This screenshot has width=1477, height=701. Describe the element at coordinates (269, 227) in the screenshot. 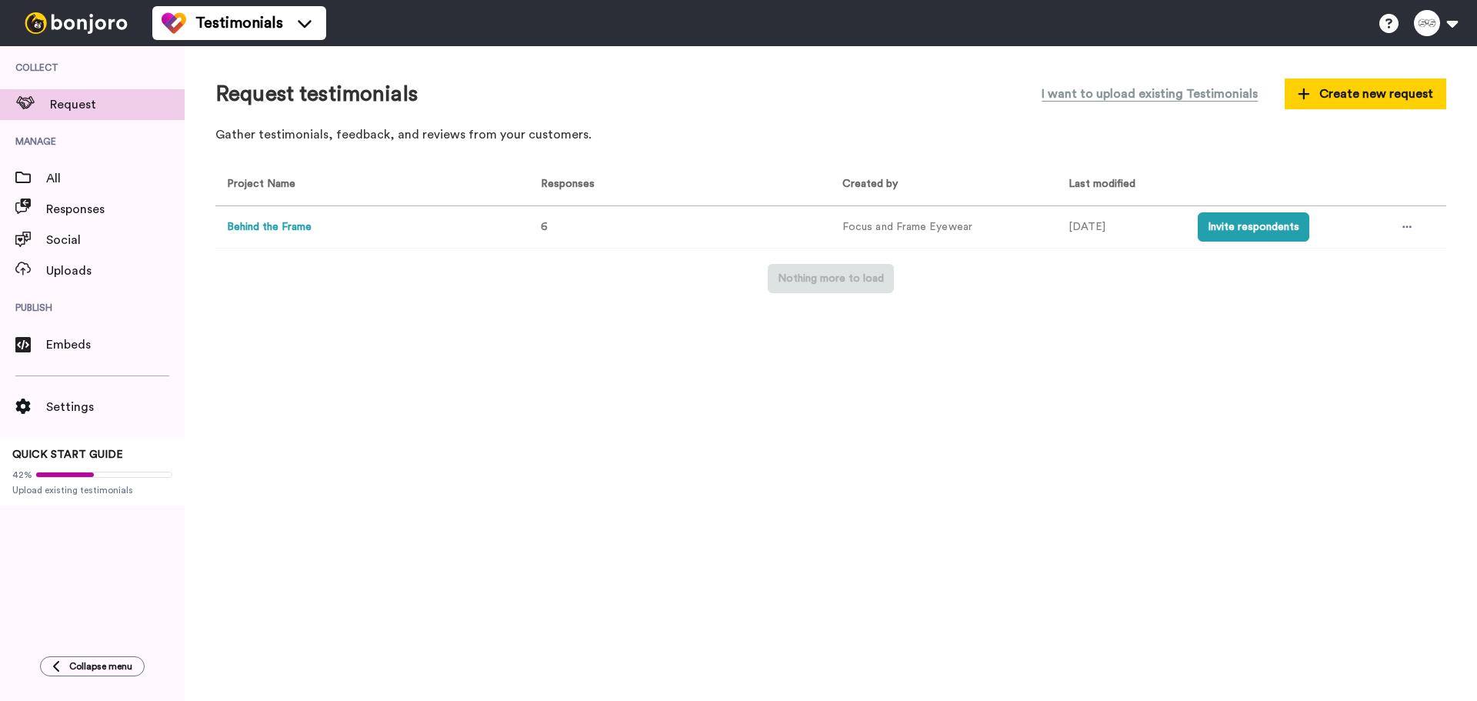

I see `button: Behind the Frame` at that location.